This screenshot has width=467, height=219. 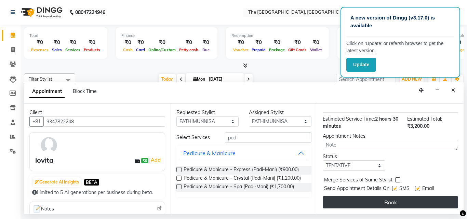 I want to click on span: Notes, so click(x=43, y=209).